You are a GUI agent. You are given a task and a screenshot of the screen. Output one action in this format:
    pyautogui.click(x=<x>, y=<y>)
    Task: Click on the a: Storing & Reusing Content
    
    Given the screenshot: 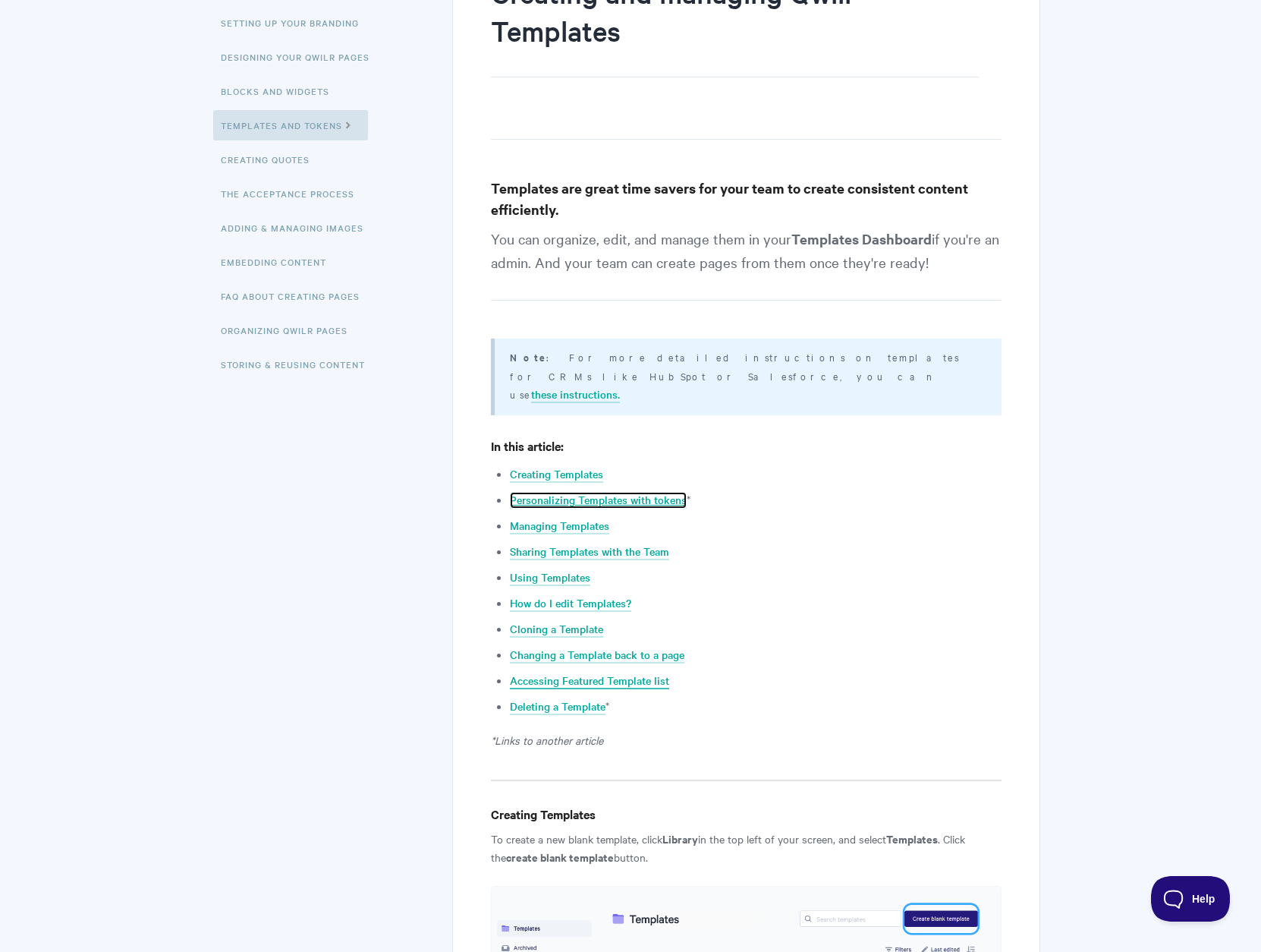 What is the action you would take?
    pyautogui.click(x=298, y=365)
    